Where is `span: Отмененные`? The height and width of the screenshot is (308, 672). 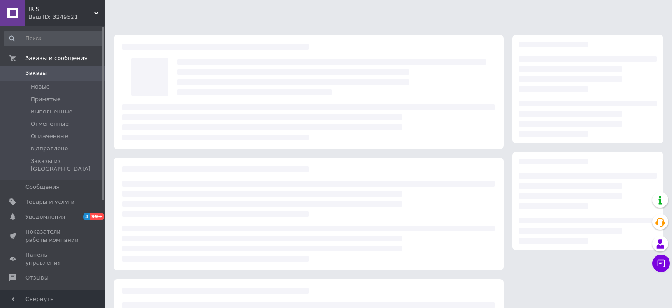 span: Отмененные is located at coordinates (49, 124).